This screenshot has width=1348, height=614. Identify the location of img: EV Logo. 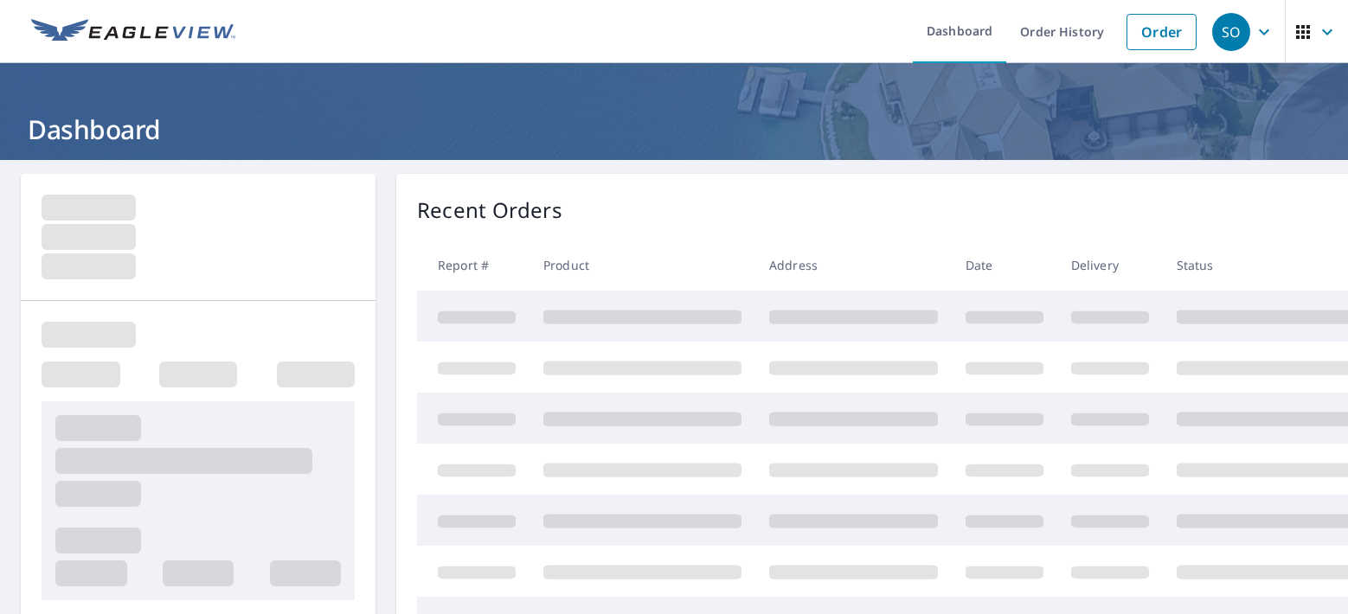
(133, 32).